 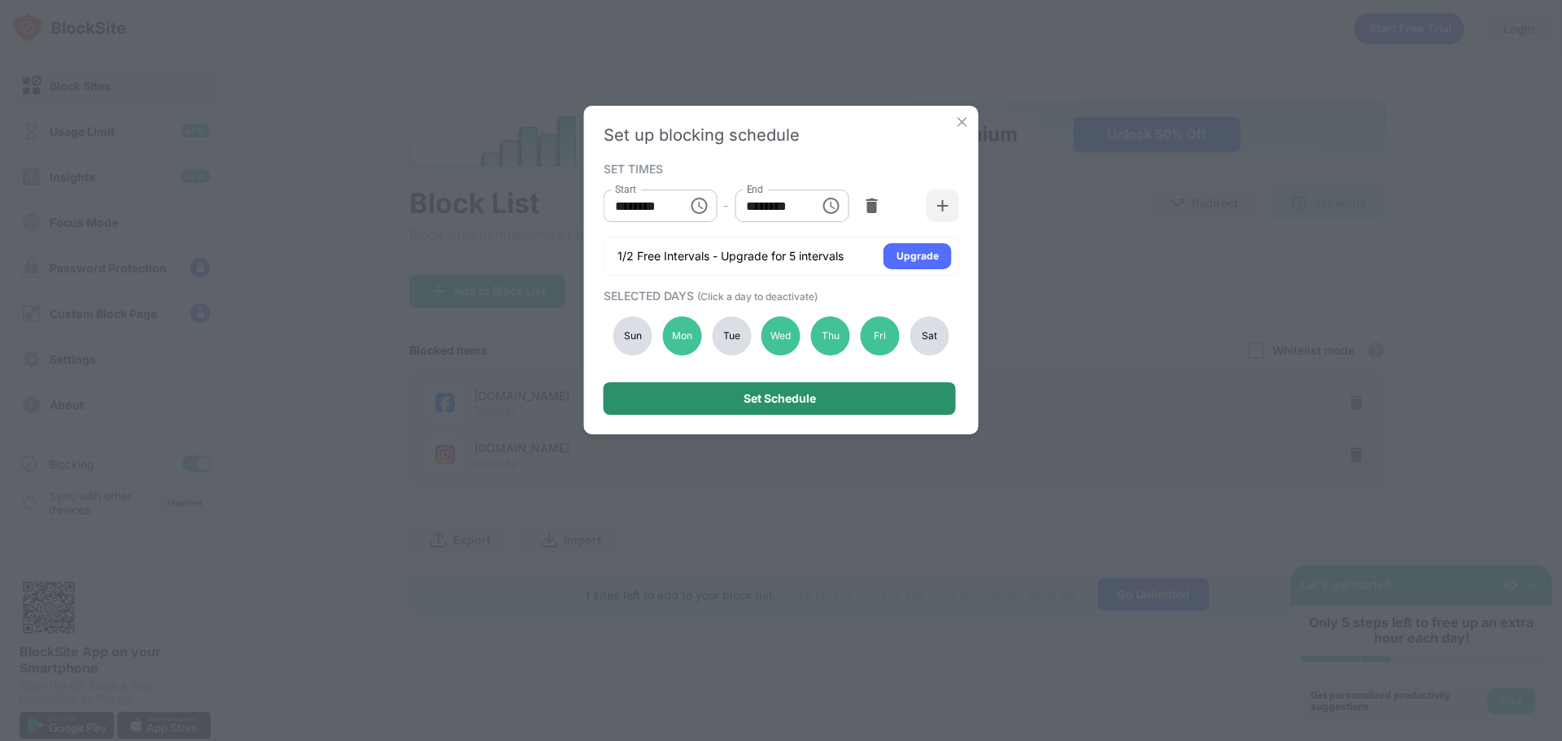 What do you see at coordinates (881, 336) in the screenshot?
I see `div: Fri` at bounding box center [881, 336].